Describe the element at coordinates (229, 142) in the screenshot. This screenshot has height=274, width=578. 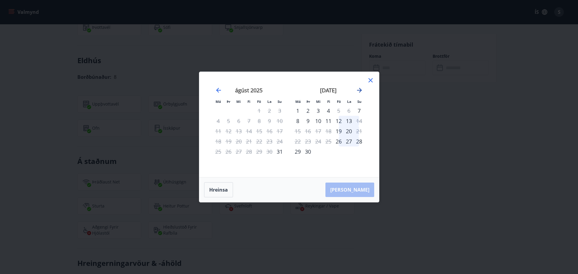
I see `td: Not available. þriðjudagur, 19. ágúst 2025` at that location.